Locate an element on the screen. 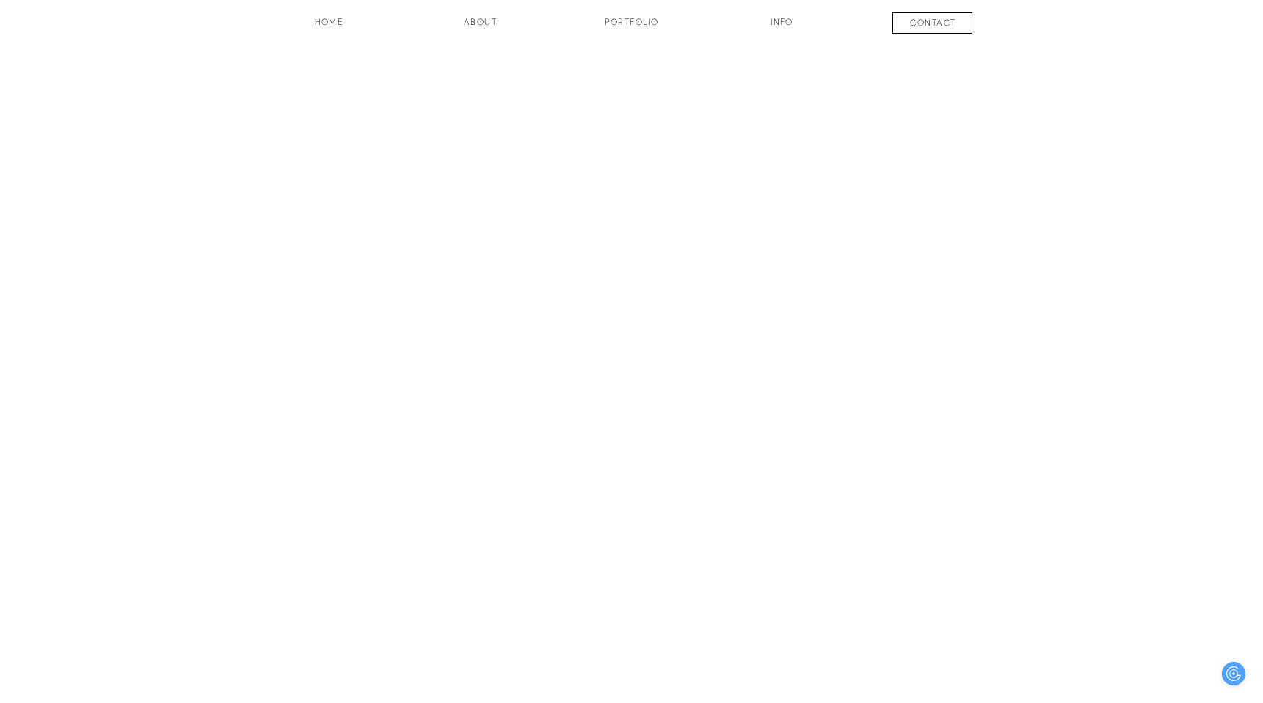 Image resolution: width=1263 pixels, height=703 pixels. h1: PHOTOGRAPHY is located at coordinates (632, 415).